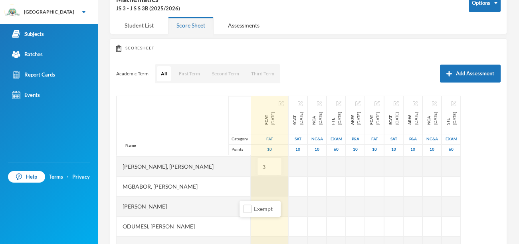 This screenshot has width=519, height=244. Describe the element at coordinates (225, 74) in the screenshot. I see `button: Second Term` at that location.